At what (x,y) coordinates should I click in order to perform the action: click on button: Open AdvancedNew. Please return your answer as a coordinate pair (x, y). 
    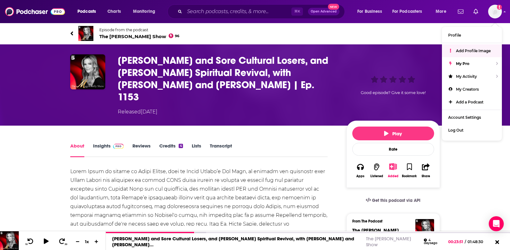
    Looking at the image, I should click on (324, 12).